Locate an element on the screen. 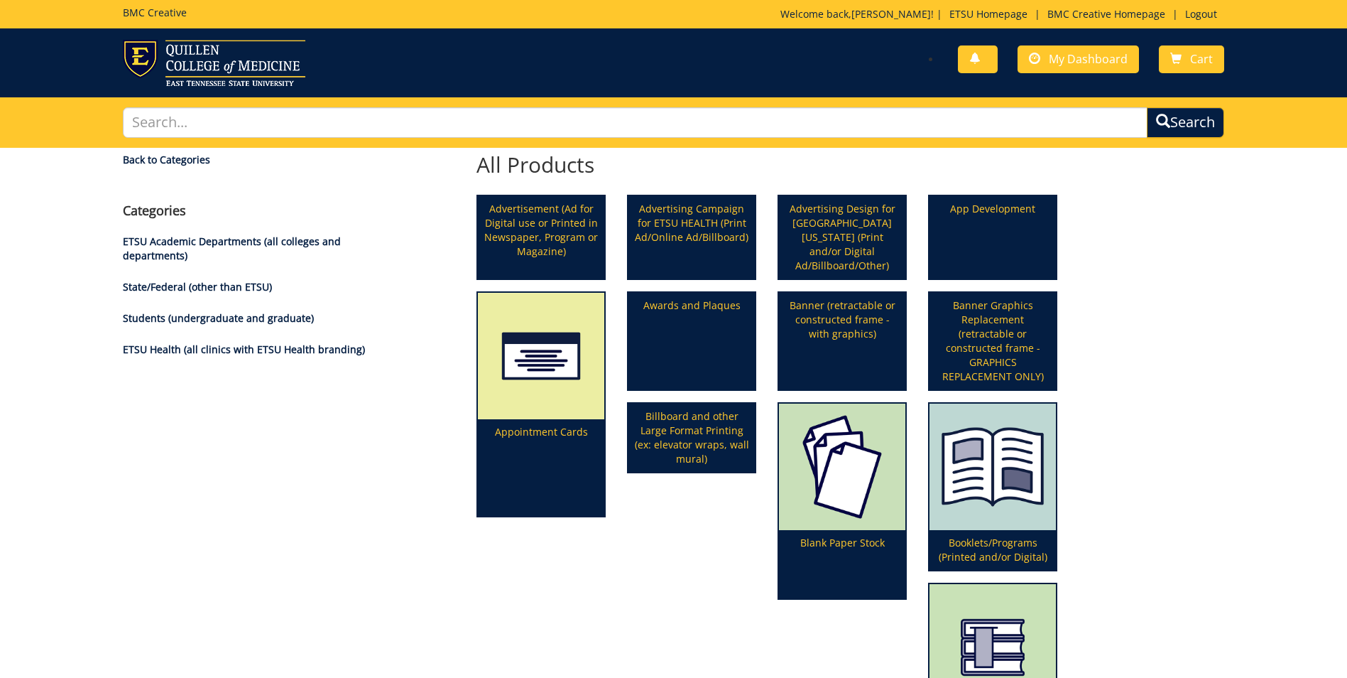  a: My Dashboard is located at coordinates (1078, 59).